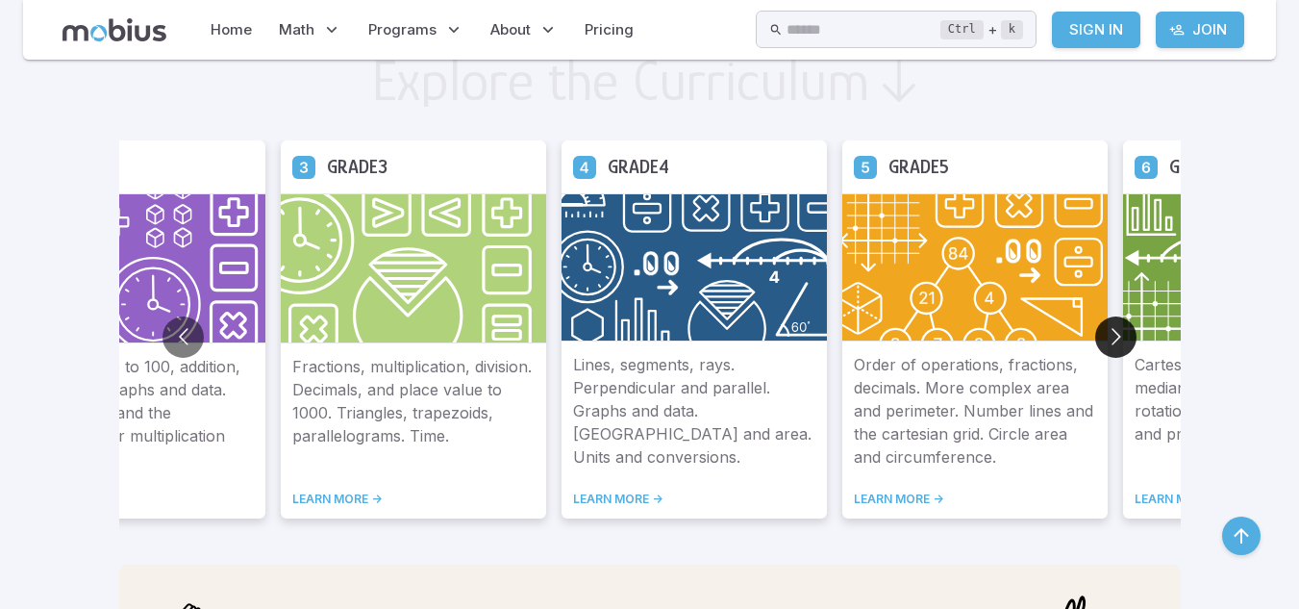  Describe the element at coordinates (1012, 30) in the screenshot. I see `kbd: k` at that location.